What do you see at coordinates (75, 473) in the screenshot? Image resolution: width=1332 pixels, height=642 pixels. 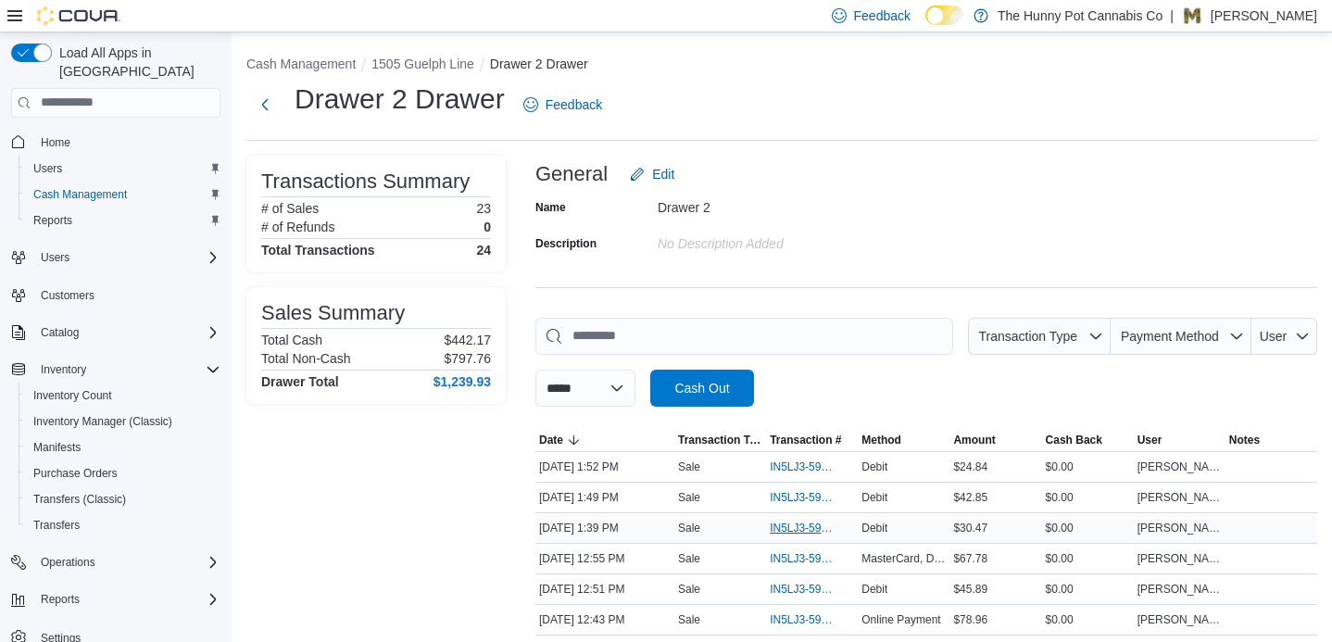 I see `span: Purchase Orders` at bounding box center [75, 473].